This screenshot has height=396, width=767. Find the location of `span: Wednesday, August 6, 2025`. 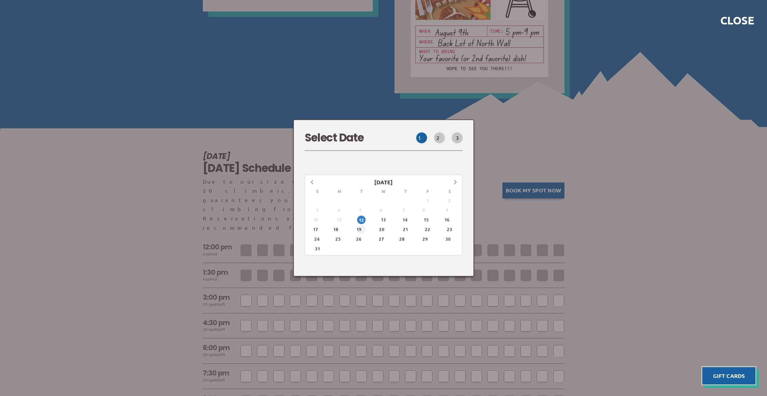

span: Wednesday, August 6, 2025 is located at coordinates (383, 210).